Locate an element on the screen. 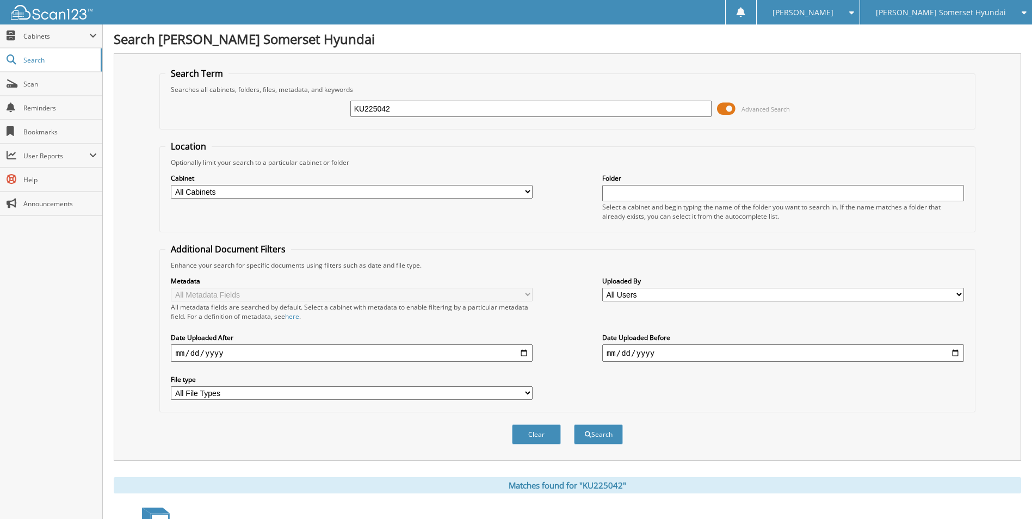  label: Uploaded By is located at coordinates (783, 281).